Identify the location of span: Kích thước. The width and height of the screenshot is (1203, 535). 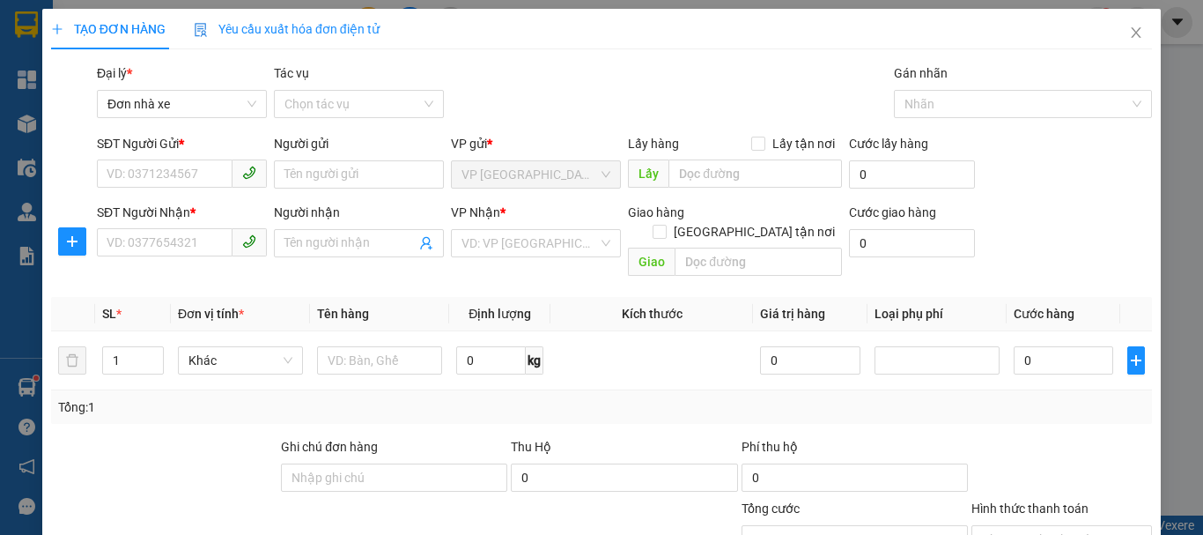
(652, 314).